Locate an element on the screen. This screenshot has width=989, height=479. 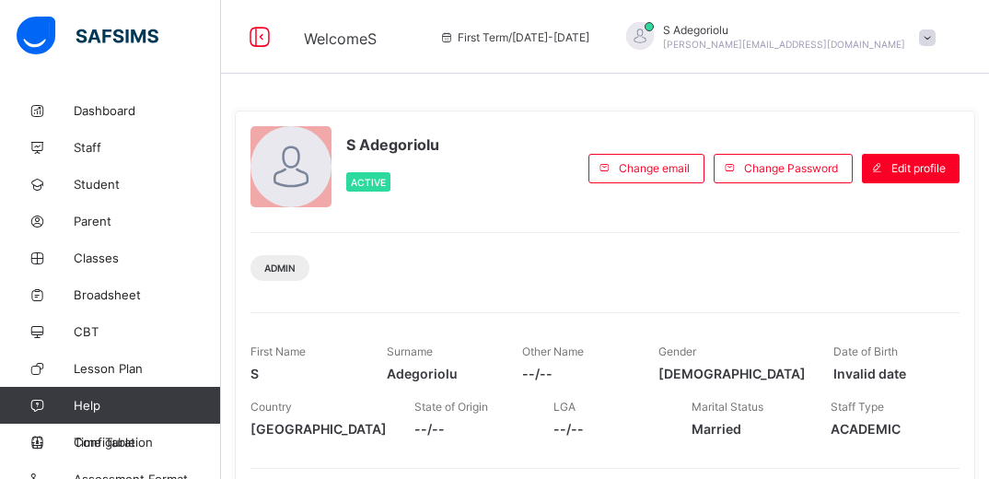
span: session/term information is located at coordinates (514, 37).